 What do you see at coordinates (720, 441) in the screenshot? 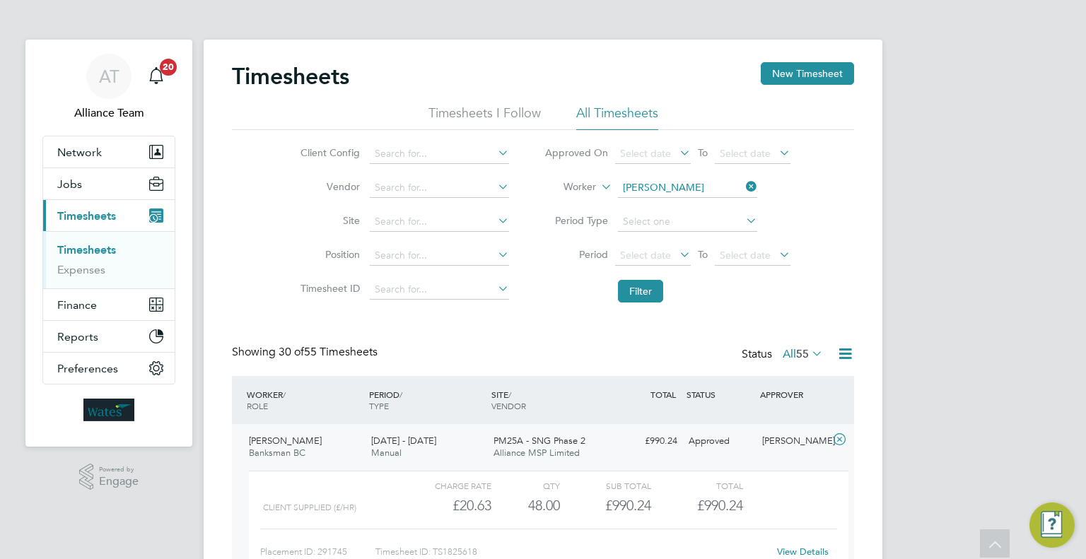
I see `div: Approved` at bounding box center [720, 441].